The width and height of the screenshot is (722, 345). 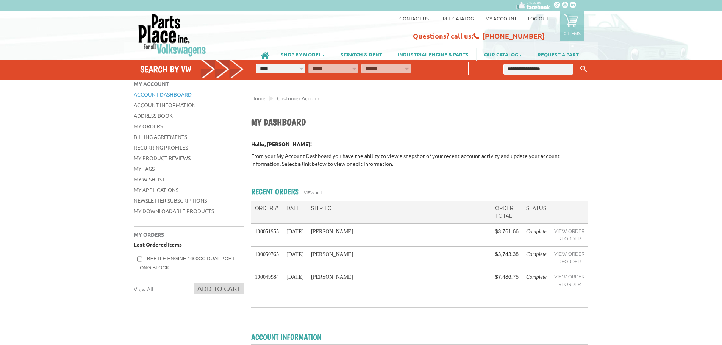 What do you see at coordinates (420, 160) in the screenshot?
I see `p: From your My Account Dashboard you have the ability to view a snapshot of your recent account act...` at bounding box center [420, 160].